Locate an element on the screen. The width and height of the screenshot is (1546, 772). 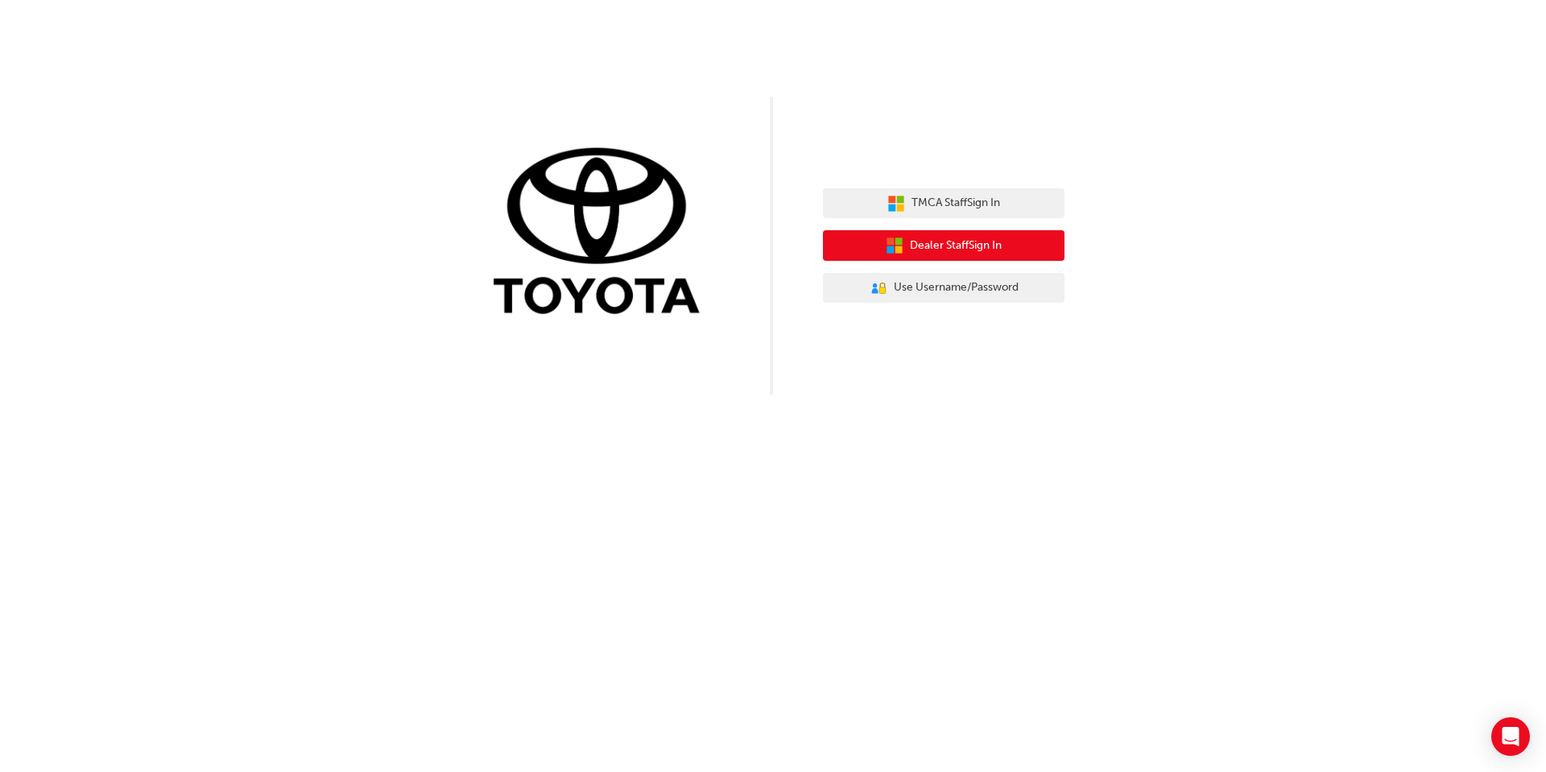
div: Open Intercom Messenger is located at coordinates (1511, 737).